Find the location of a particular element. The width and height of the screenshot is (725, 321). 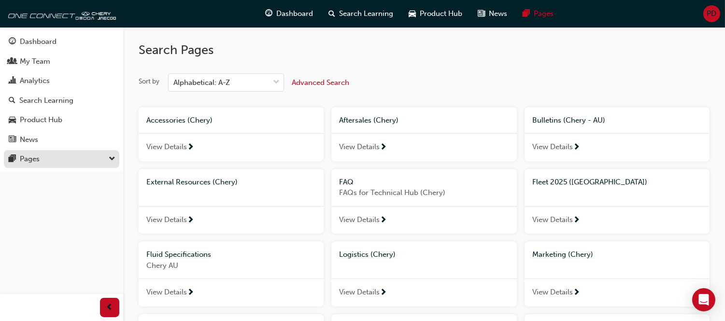

a: Logistics (Chery)View Details is located at coordinates (424, 274).